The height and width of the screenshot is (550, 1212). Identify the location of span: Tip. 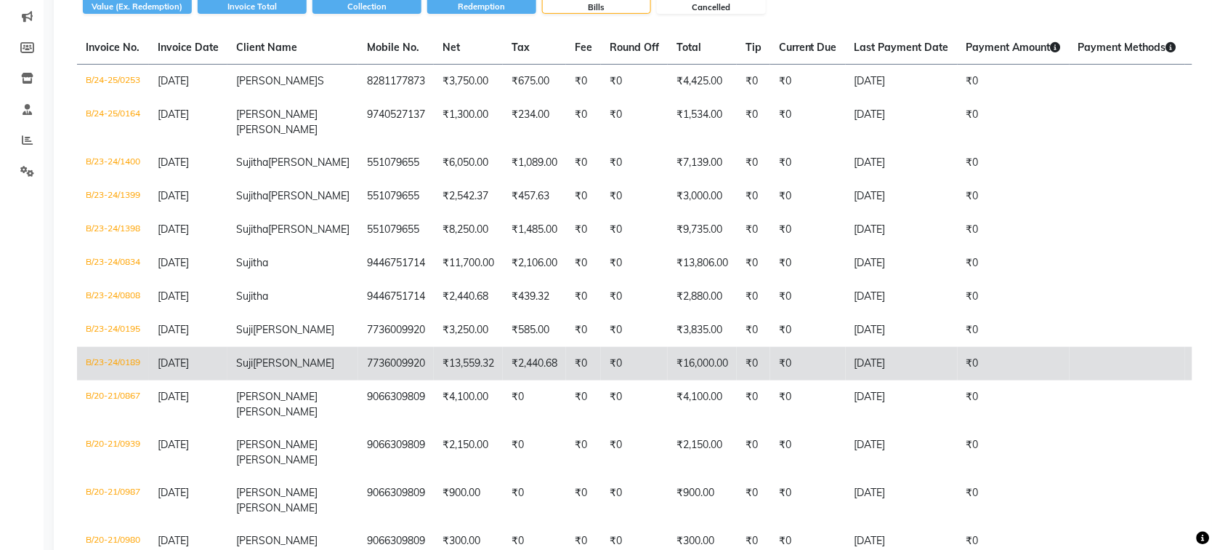
(754, 47).